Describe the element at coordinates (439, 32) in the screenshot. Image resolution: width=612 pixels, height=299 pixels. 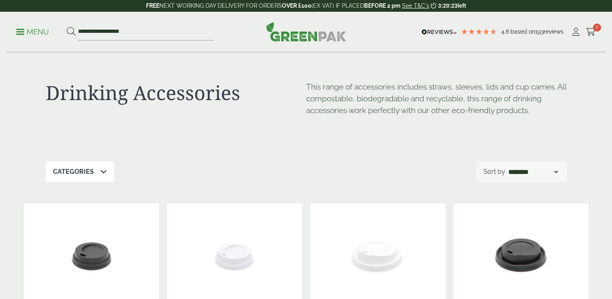
I see `img: REVIEWS.io` at that location.